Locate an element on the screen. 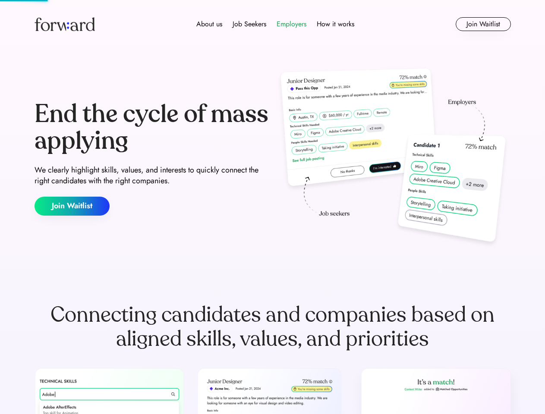 The width and height of the screenshot is (545, 414). img: Forward logo is located at coordinates (65, 24).